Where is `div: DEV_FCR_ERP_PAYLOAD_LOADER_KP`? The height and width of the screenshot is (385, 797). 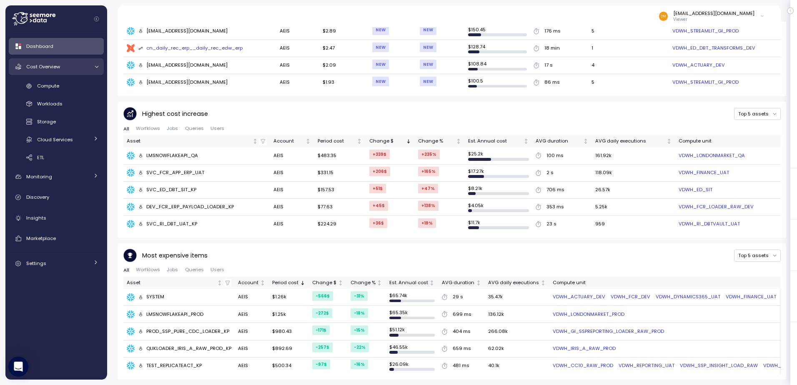 div: DEV_FCR_ERP_PAYLOAD_LOADER_KP is located at coordinates (186, 207).